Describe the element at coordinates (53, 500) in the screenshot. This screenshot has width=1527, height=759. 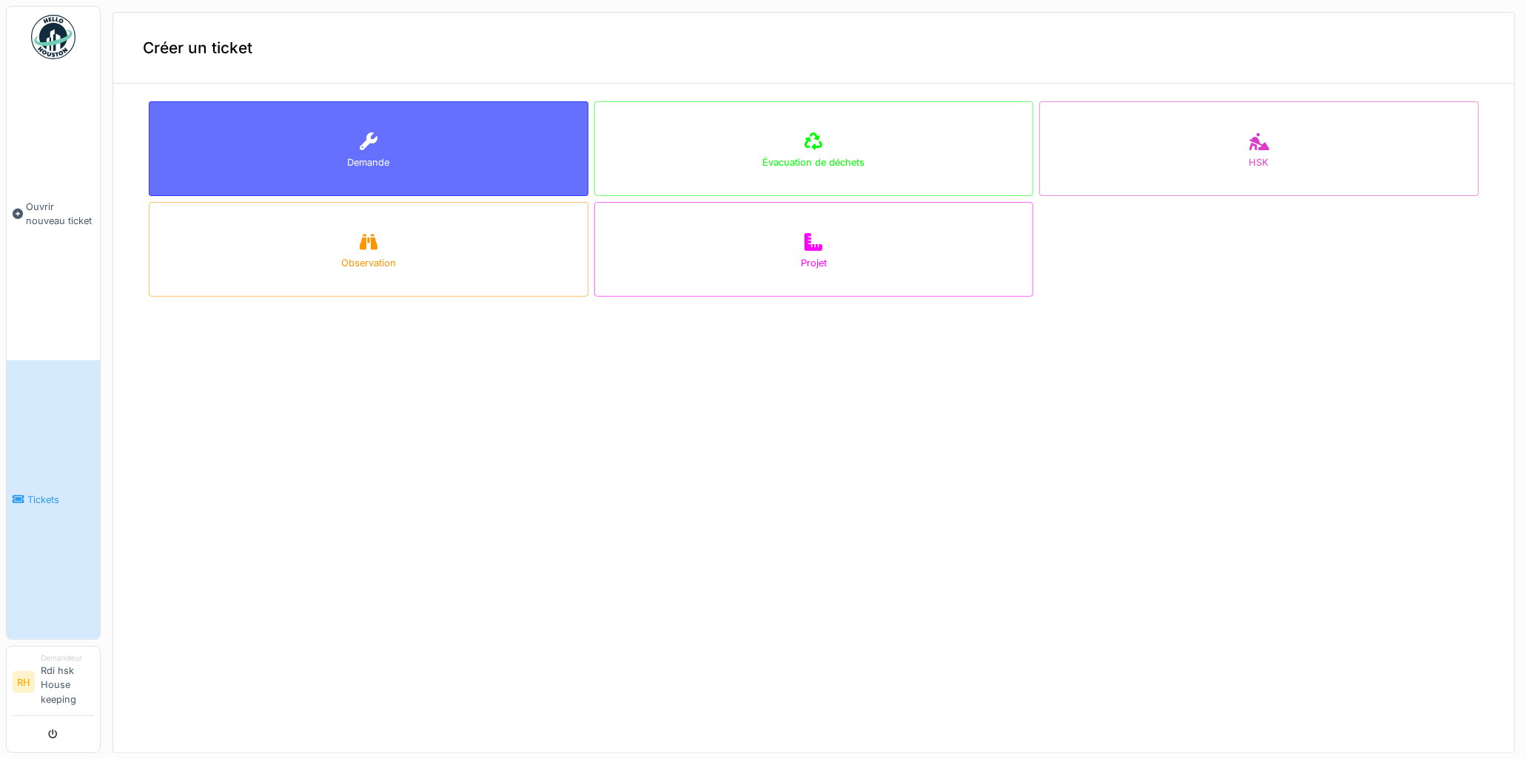
I see `a: Tickets` at that location.